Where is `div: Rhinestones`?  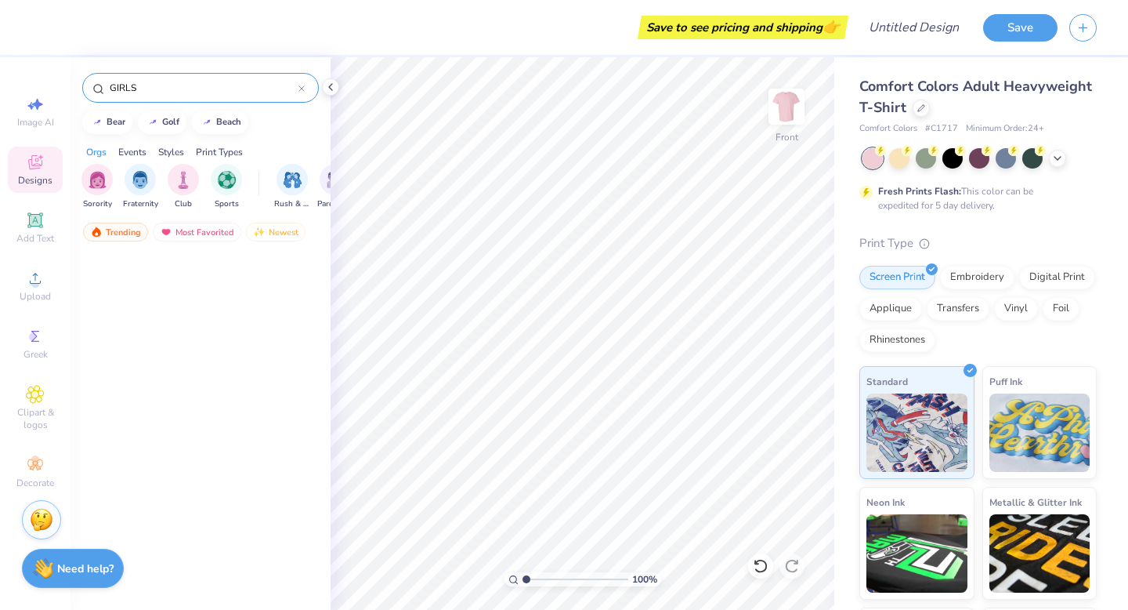 div: Rhinestones is located at coordinates (897, 340).